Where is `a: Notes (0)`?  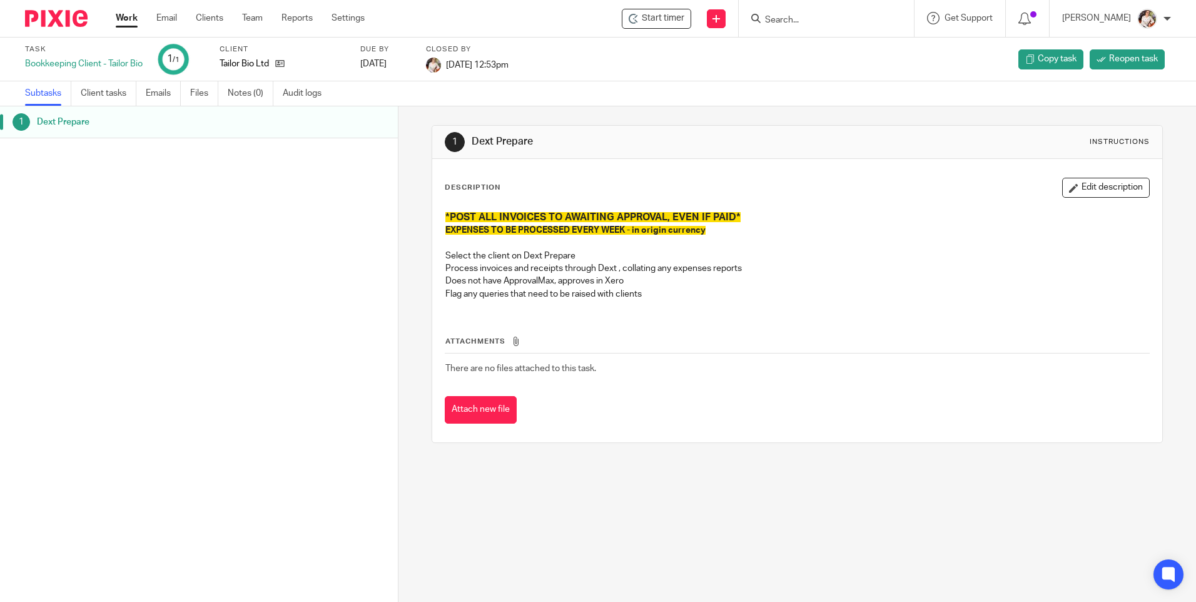 a: Notes (0) is located at coordinates (250, 93).